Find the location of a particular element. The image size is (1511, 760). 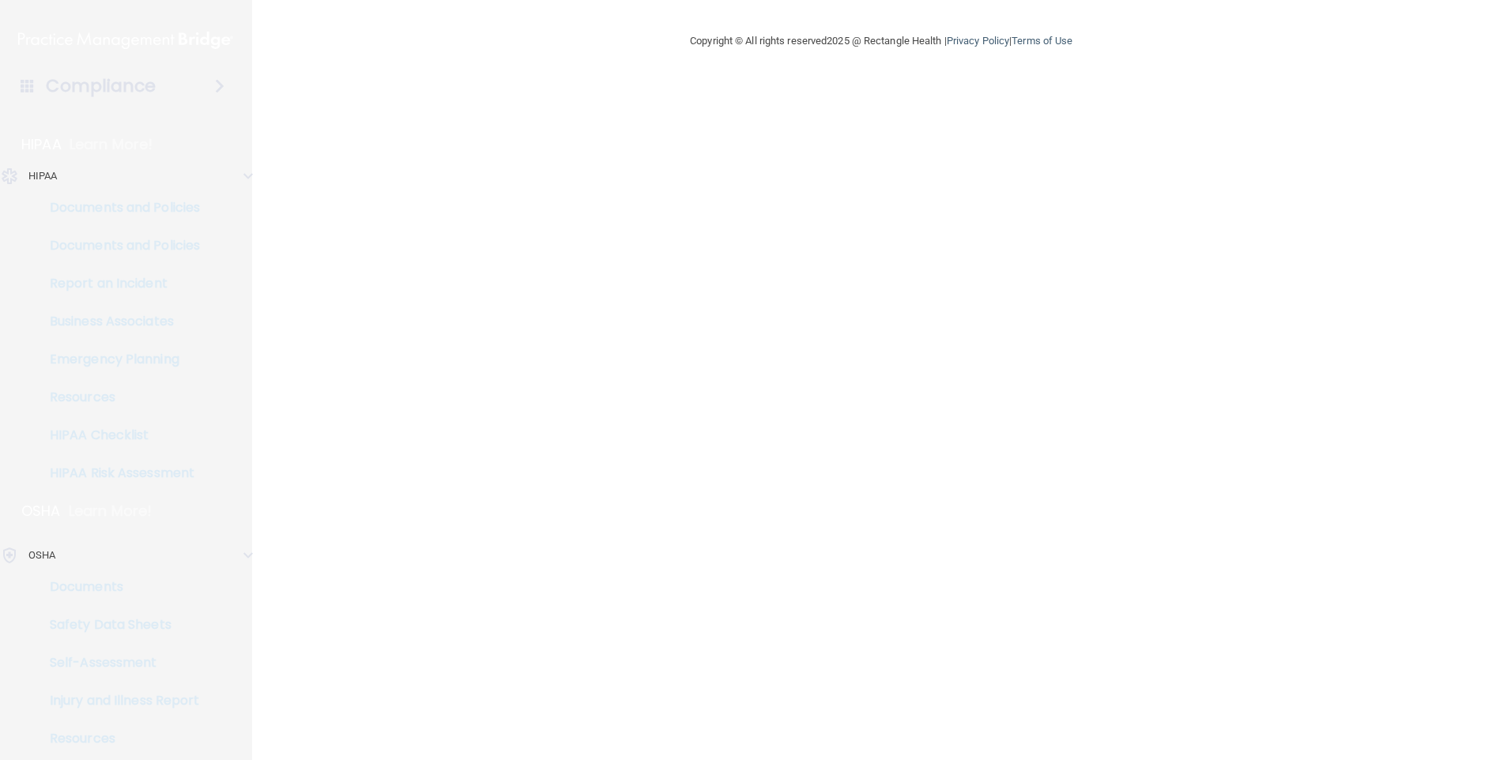

p: HIPAA Checklist is located at coordinates (118, 435).